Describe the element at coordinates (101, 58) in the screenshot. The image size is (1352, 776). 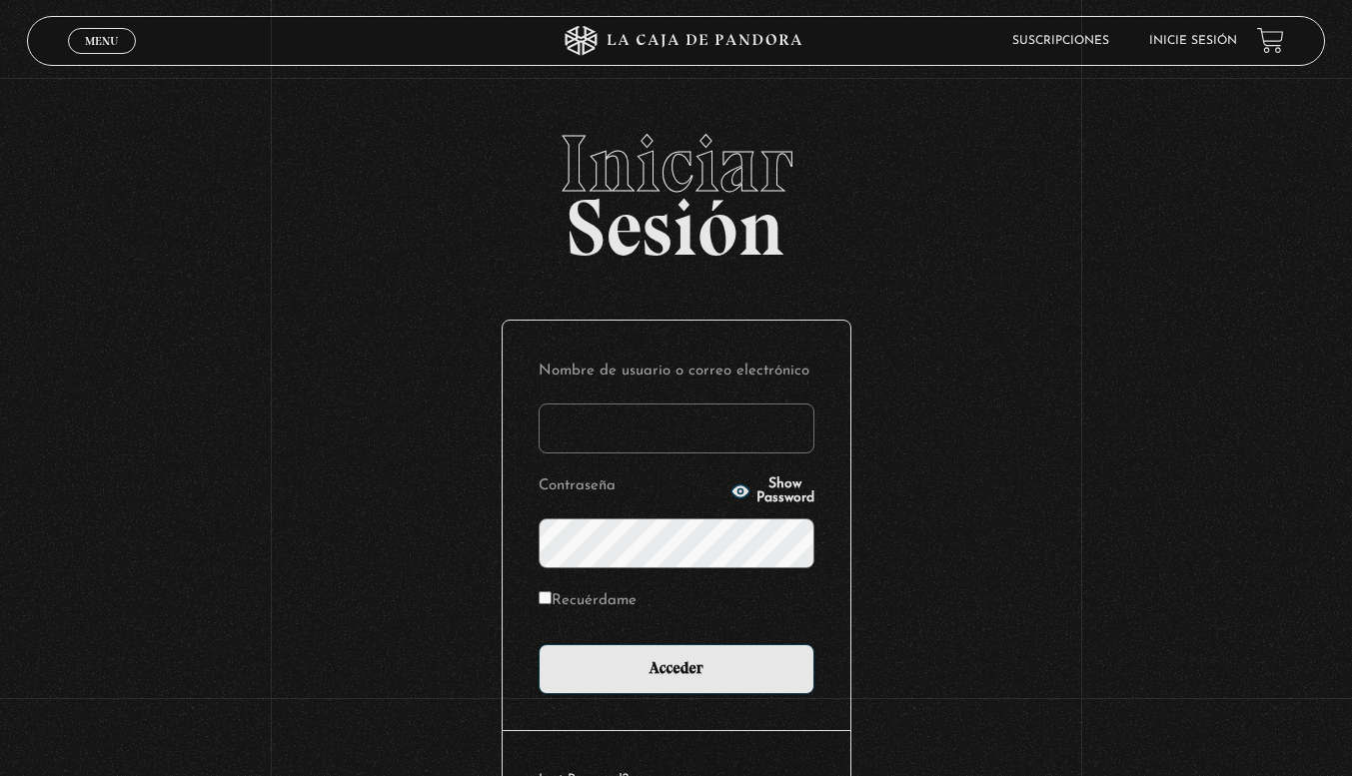
I see `span: Cerrar` at that location.